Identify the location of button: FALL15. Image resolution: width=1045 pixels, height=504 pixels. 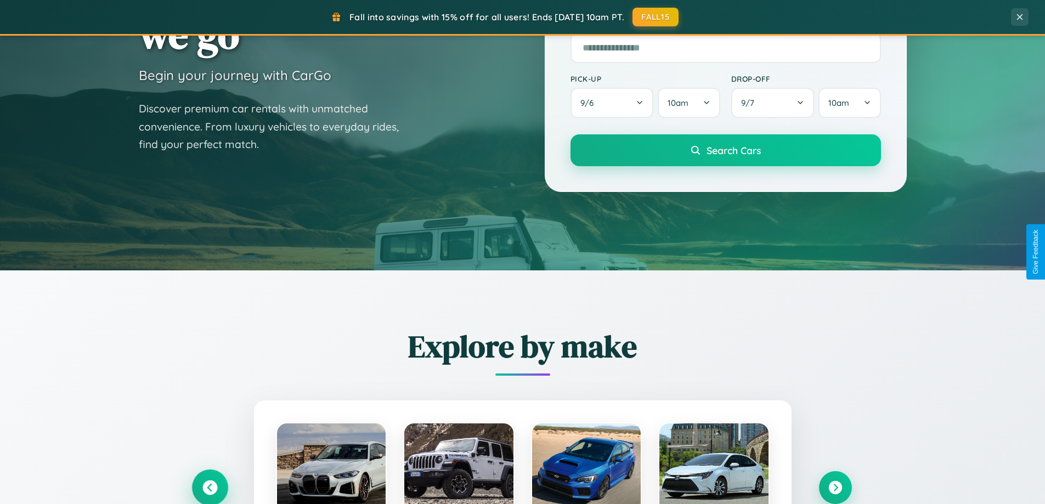
(655, 17).